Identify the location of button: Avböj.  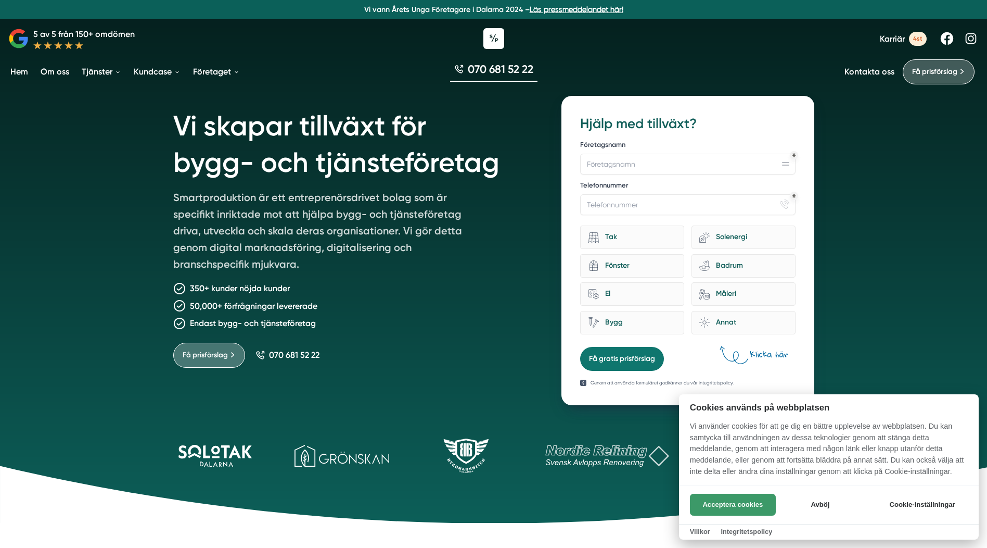
(820, 504).